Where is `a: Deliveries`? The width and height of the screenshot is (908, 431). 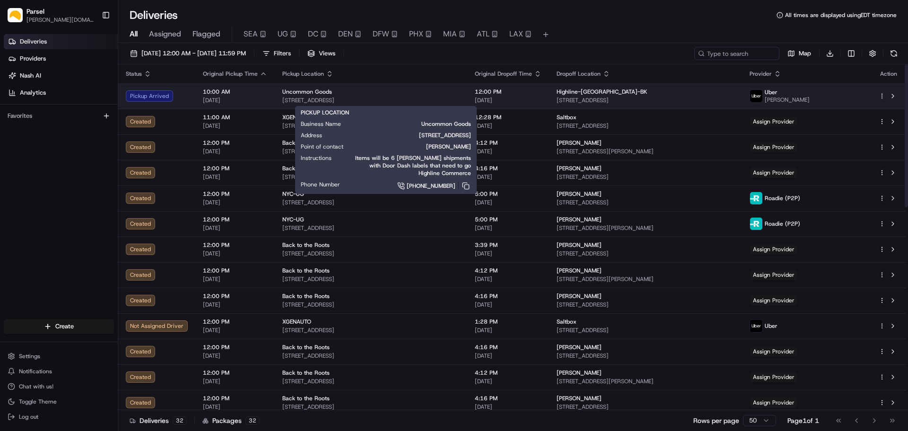
a: Deliveries is located at coordinates (61, 42).